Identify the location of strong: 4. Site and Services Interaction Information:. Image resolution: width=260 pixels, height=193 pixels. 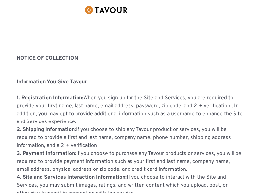
(72, 178).